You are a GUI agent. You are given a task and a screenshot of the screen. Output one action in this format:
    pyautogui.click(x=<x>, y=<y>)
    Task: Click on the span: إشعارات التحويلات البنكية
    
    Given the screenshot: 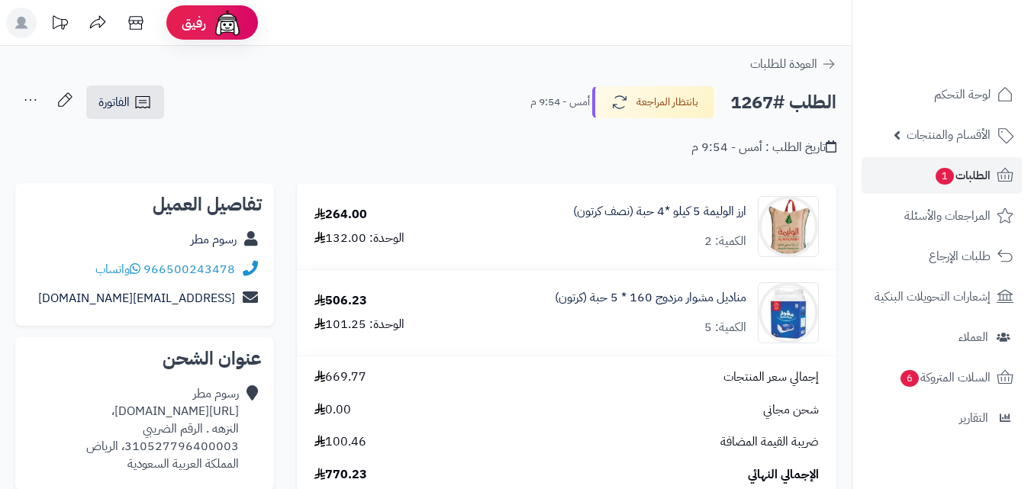 What is the action you would take?
    pyautogui.click(x=932, y=297)
    